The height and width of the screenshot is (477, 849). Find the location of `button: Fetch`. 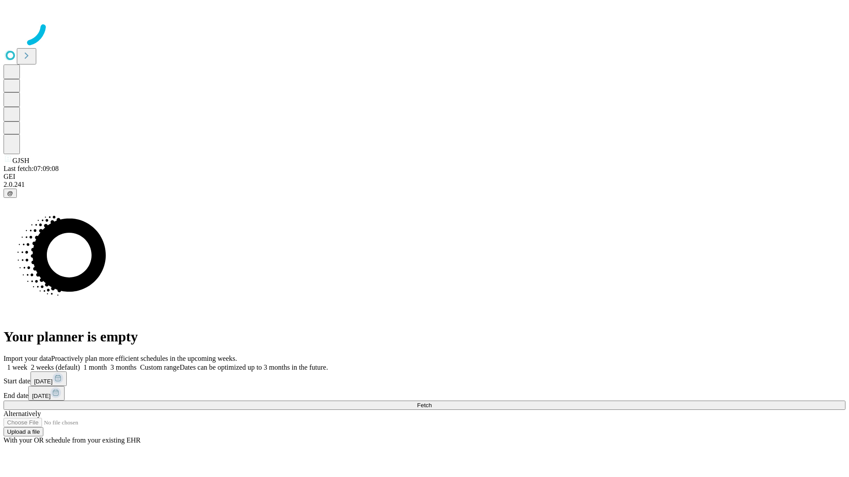

button: Fetch is located at coordinates (424, 405).